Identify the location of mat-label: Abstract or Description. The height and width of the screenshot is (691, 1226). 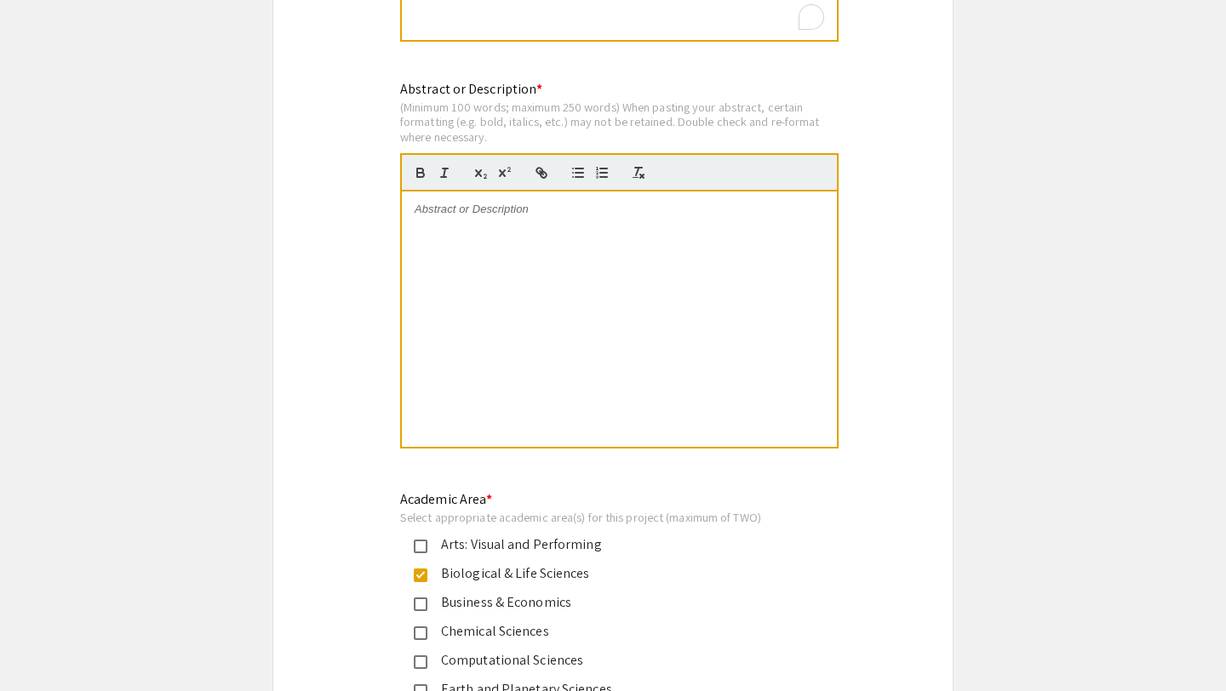
(471, 89).